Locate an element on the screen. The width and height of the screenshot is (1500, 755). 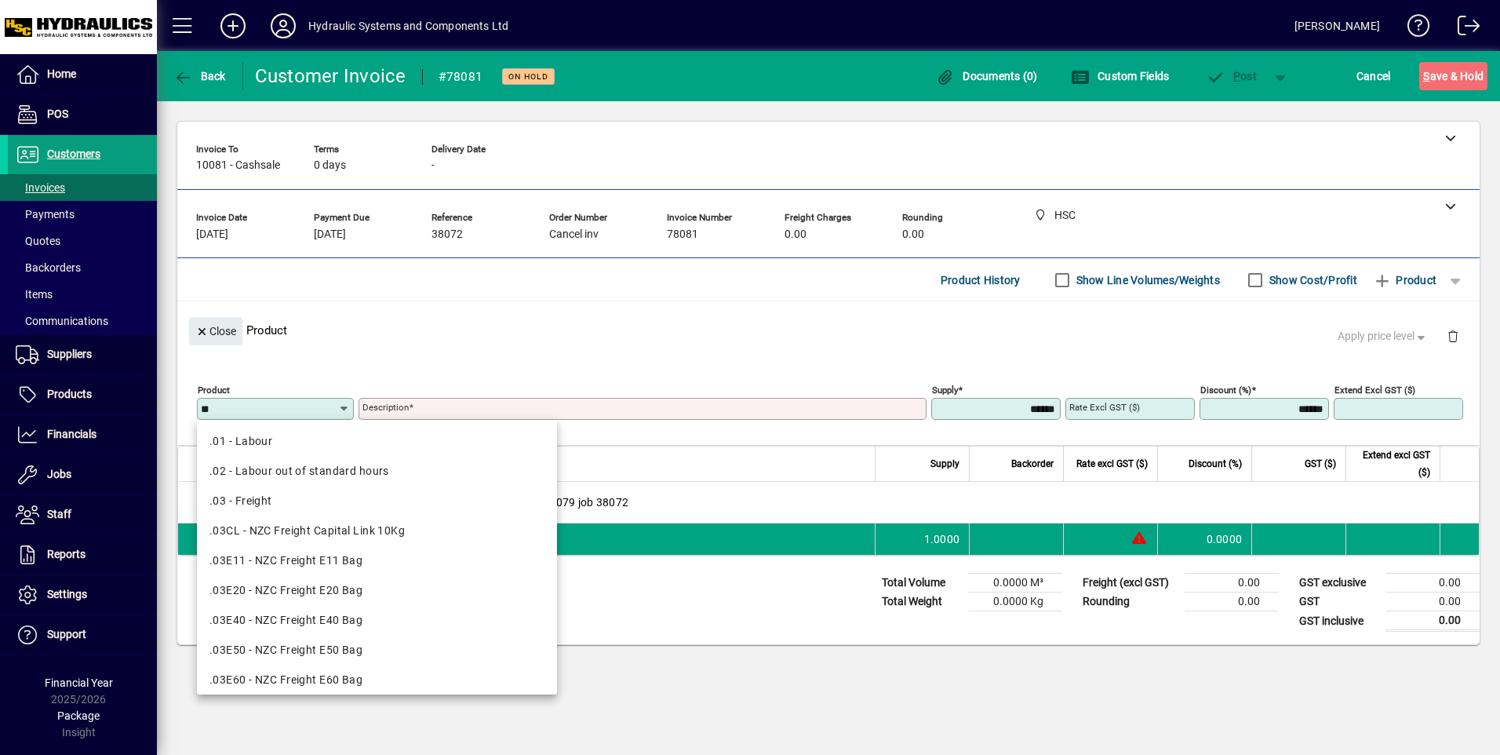
span: Cancel is located at coordinates (1373, 76).